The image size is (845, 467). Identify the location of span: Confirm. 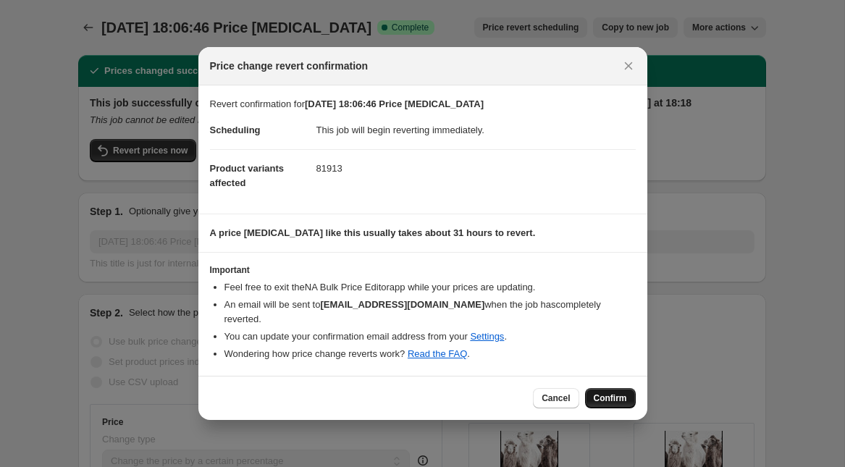
(610, 398).